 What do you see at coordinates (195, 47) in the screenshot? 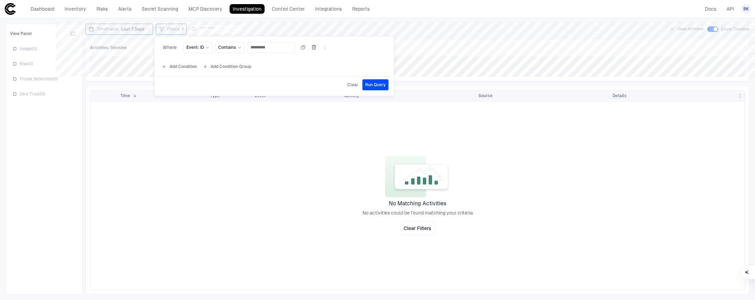
I see `span: Event: ID` at bounding box center [195, 47].